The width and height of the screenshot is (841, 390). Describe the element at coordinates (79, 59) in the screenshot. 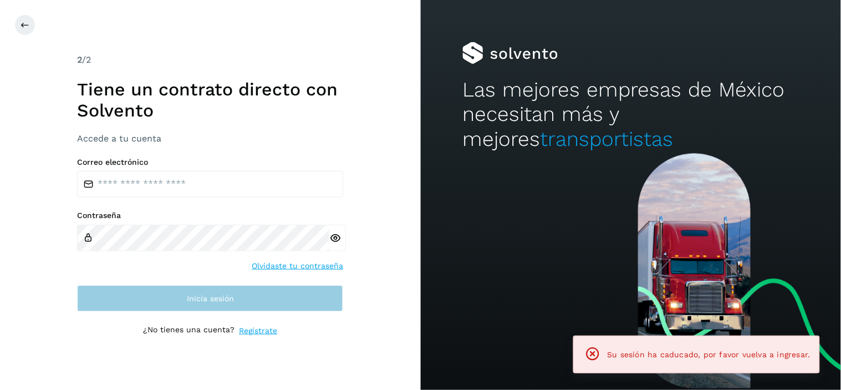

I see `span: 2` at that location.